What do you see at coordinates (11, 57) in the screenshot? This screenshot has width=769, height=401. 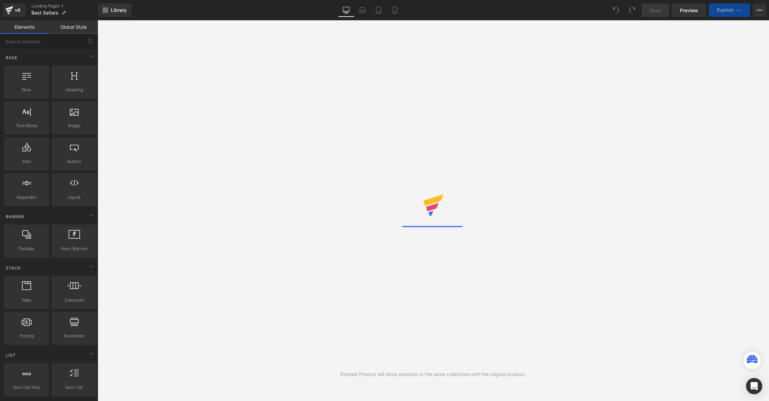 I see `span: Base` at bounding box center [11, 57].